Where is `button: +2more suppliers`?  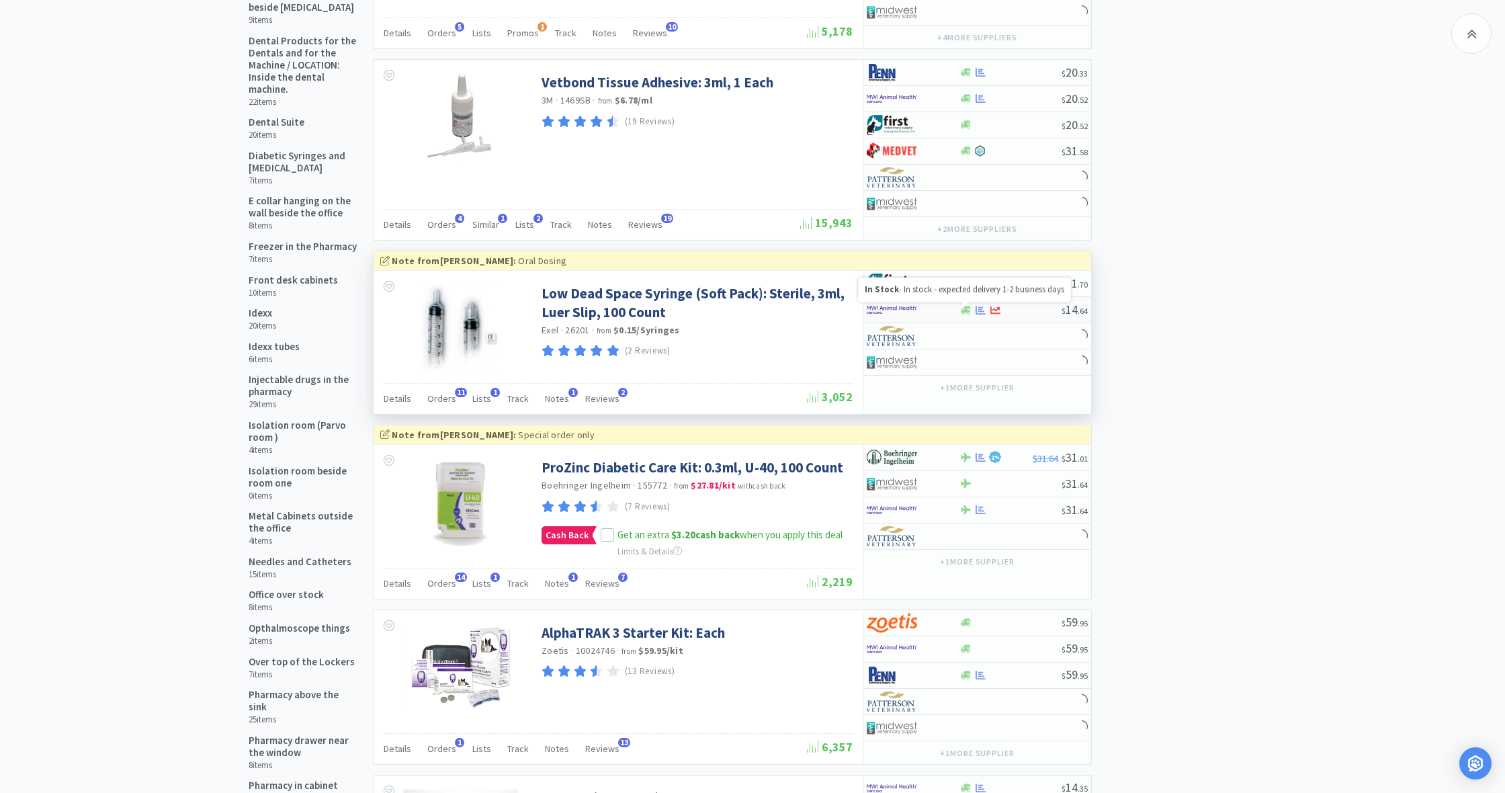
button: +2more suppliers is located at coordinates (977, 229).